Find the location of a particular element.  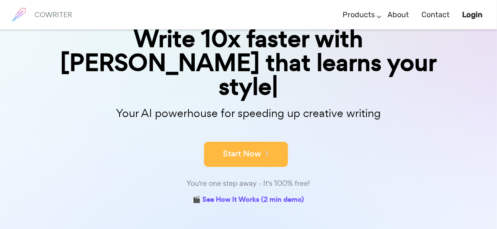

img: brand logo is located at coordinates (19, 15).